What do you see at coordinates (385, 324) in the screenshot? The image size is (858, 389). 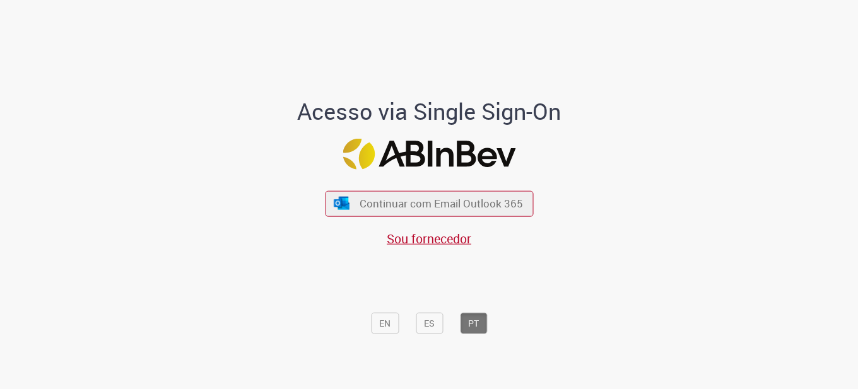 I see `button: EN` at bounding box center [385, 324].